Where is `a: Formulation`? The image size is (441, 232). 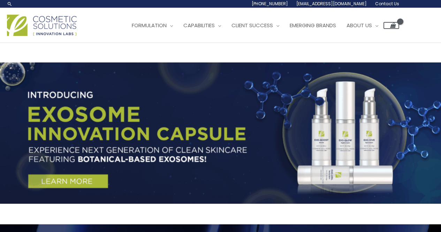 a: Formulation is located at coordinates (152, 25).